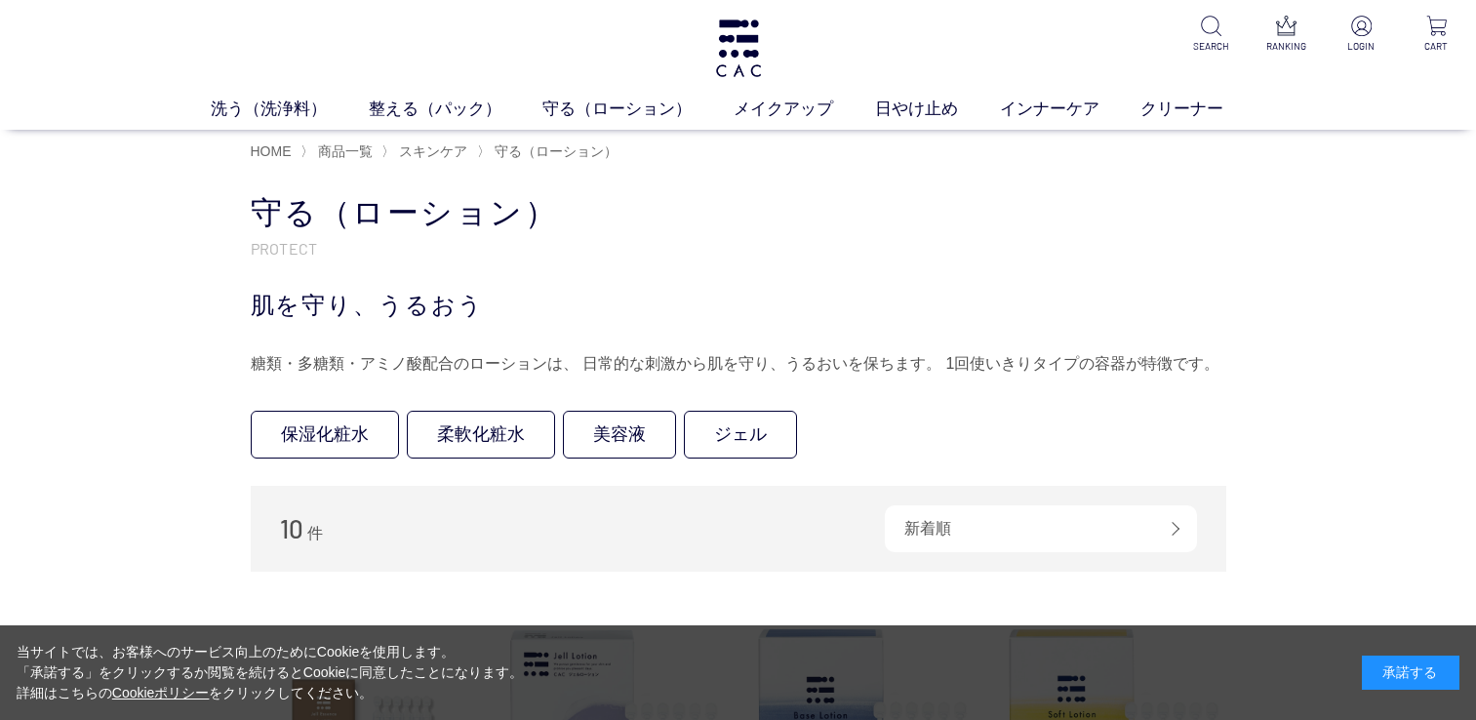 The width and height of the screenshot is (1476, 720). I want to click on a: 美容液, so click(620, 434).